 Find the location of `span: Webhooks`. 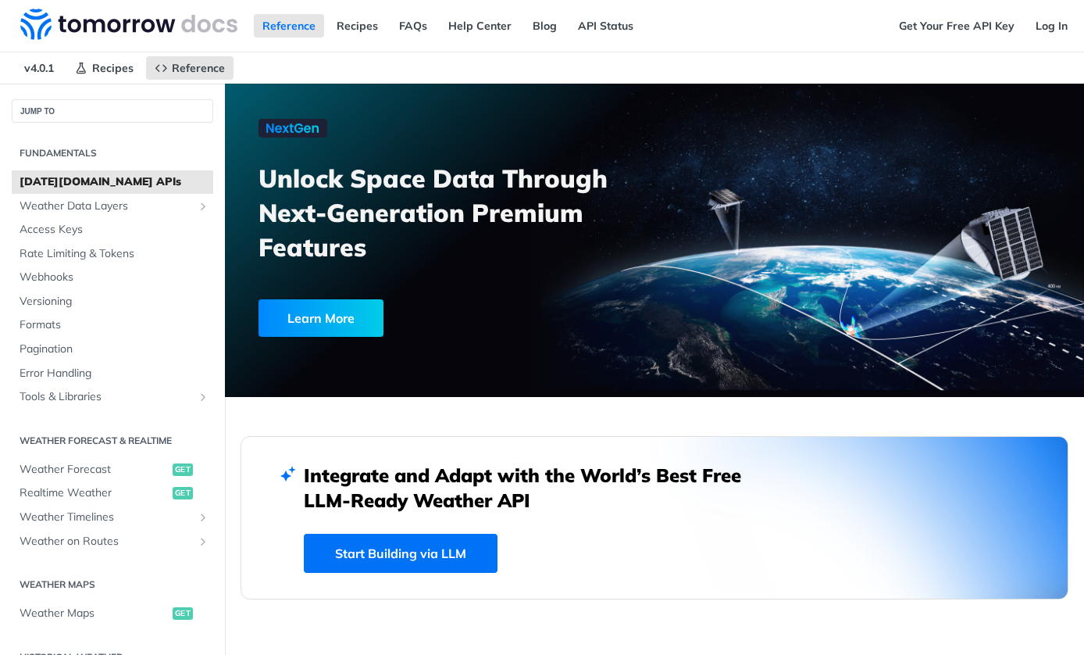

span: Webhooks is located at coordinates (114, 277).